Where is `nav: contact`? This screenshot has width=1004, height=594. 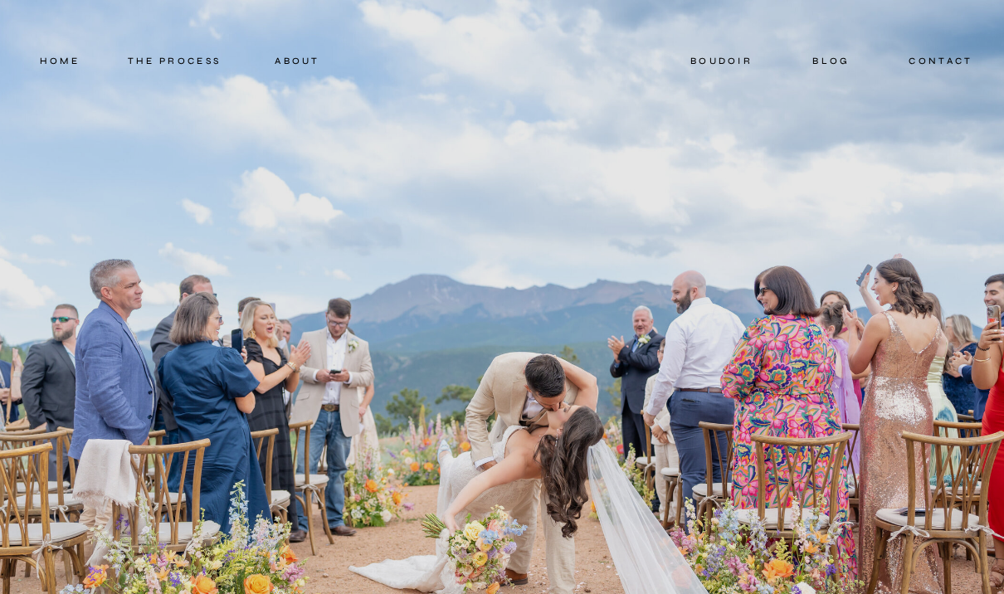 nav: contact is located at coordinates (941, 61).